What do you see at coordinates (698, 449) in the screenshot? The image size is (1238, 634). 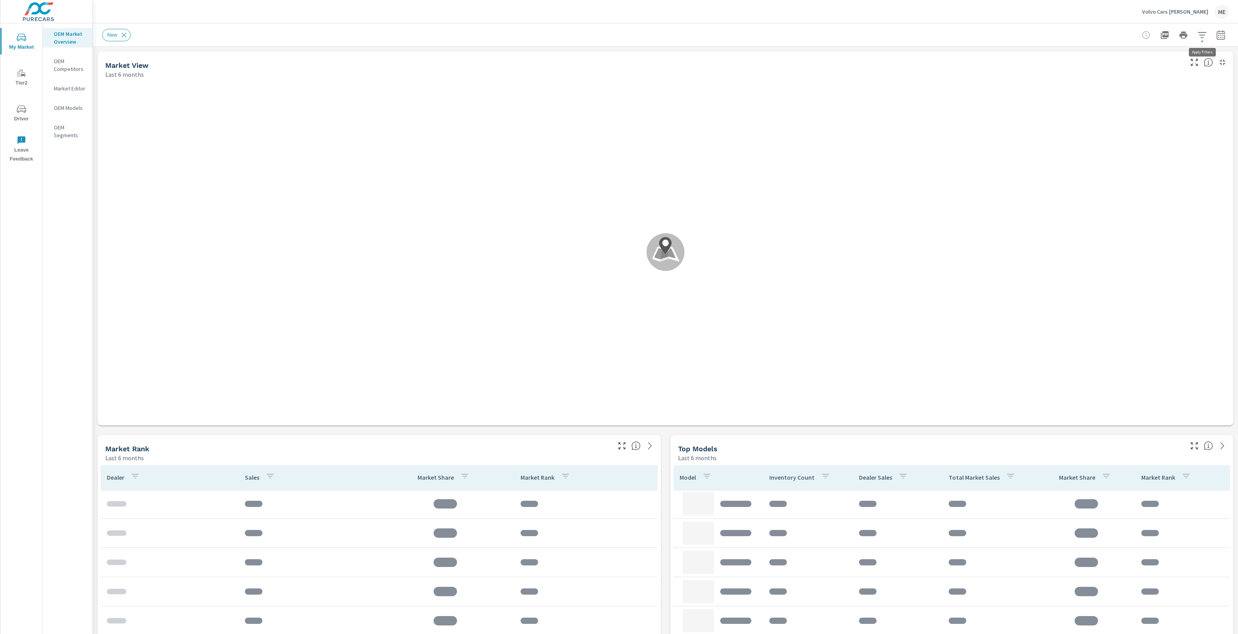 I see `h5: Top Models` at bounding box center [698, 449].